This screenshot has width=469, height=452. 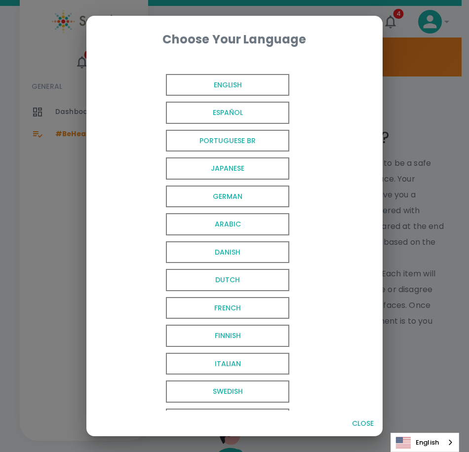 I want to click on div: Language, so click(x=425, y=442).